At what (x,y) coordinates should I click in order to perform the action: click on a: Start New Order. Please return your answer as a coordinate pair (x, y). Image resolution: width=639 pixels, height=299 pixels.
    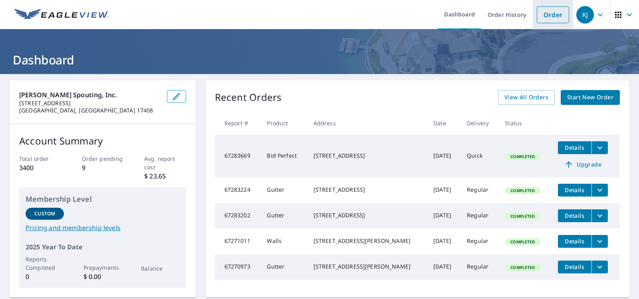
    Looking at the image, I should click on (591, 97).